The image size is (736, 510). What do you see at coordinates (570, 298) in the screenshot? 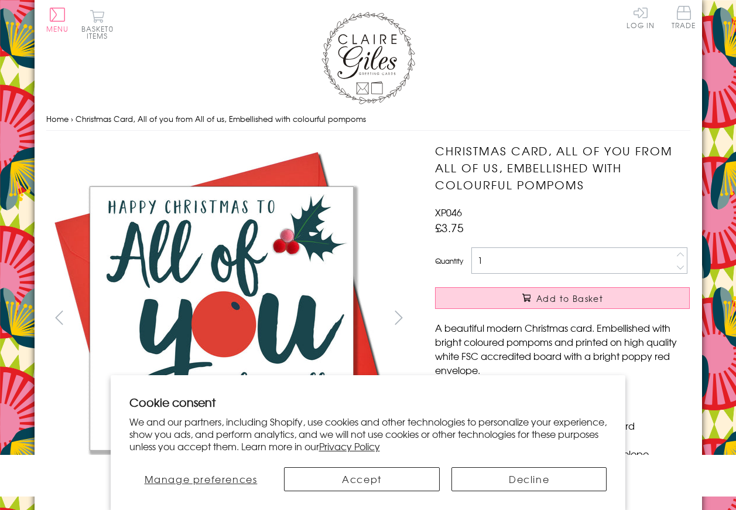
I see `span: Add to Basket` at bounding box center [570, 298].